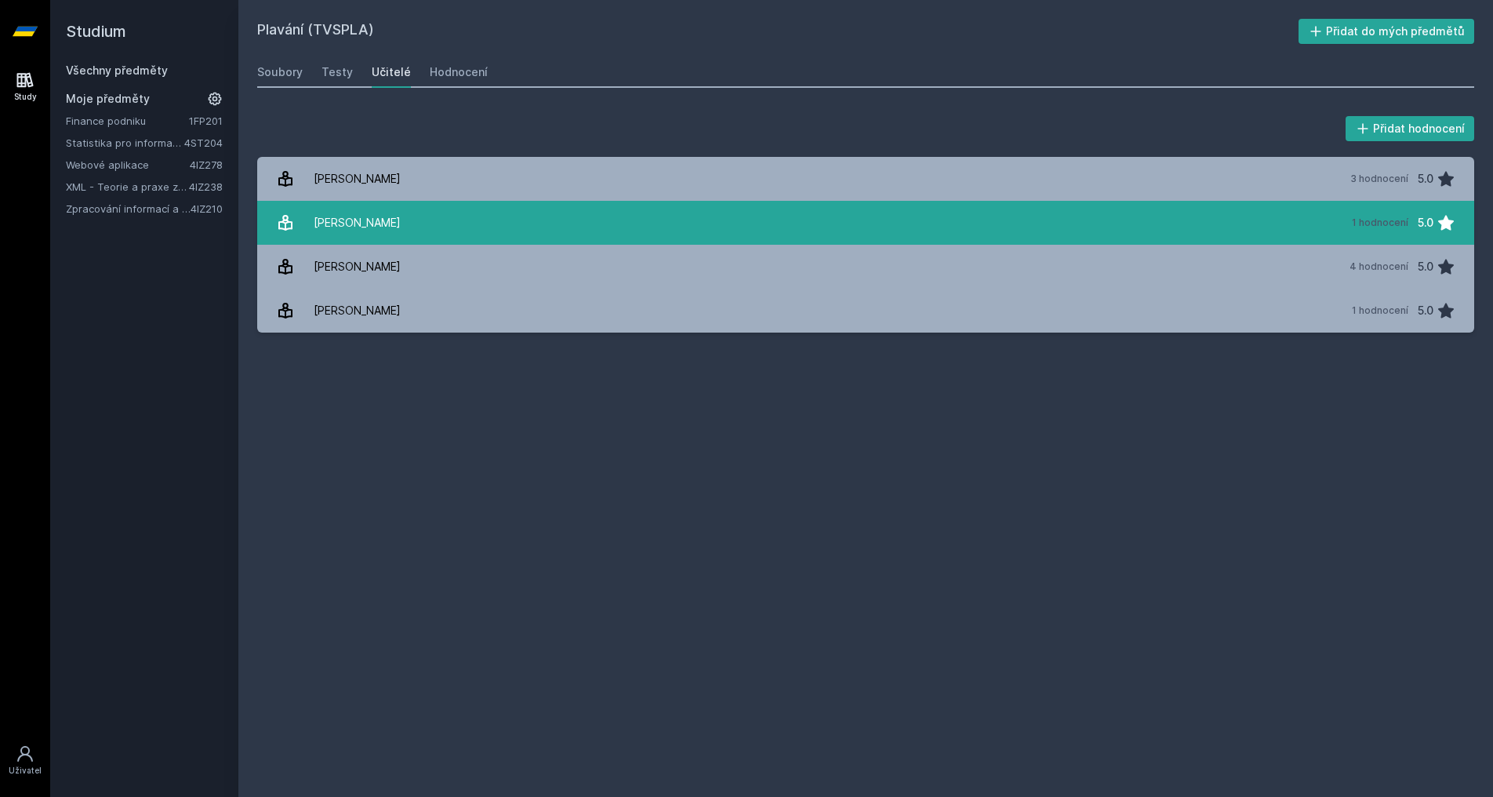 The width and height of the screenshot is (1493, 797). I want to click on a: Testy, so click(337, 72).